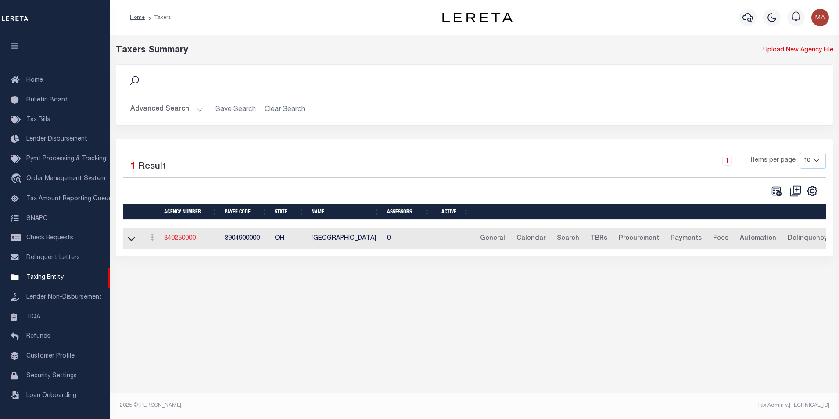  What do you see at coordinates (453, 212) in the screenshot?
I see `th: Active: activate to sort column ascending` at bounding box center [453, 212].